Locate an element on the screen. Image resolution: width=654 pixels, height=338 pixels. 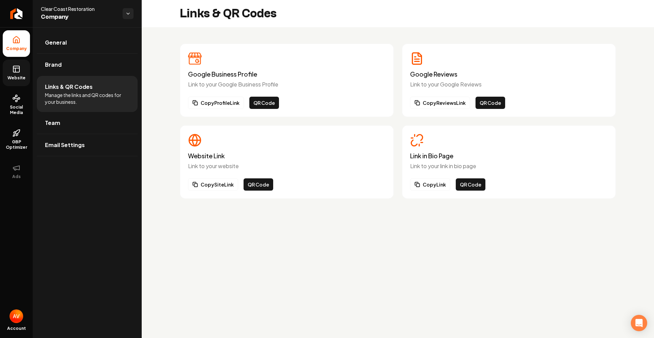
a: Email Settings is located at coordinates (87, 145).